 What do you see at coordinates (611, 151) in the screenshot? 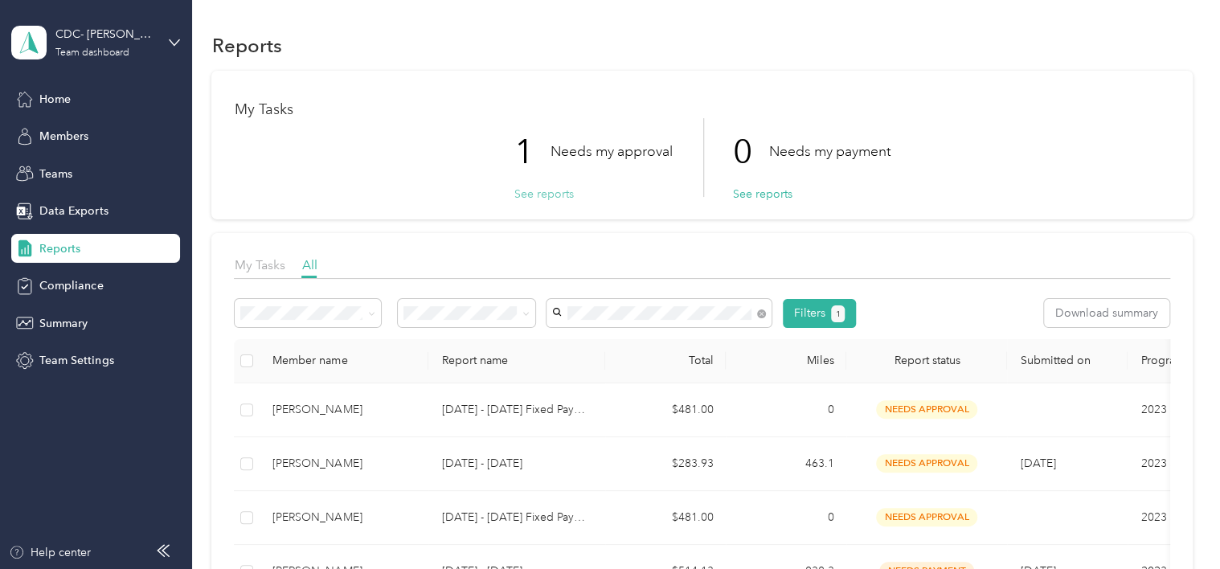
I see `p: Needs my approval` at bounding box center [611, 151].